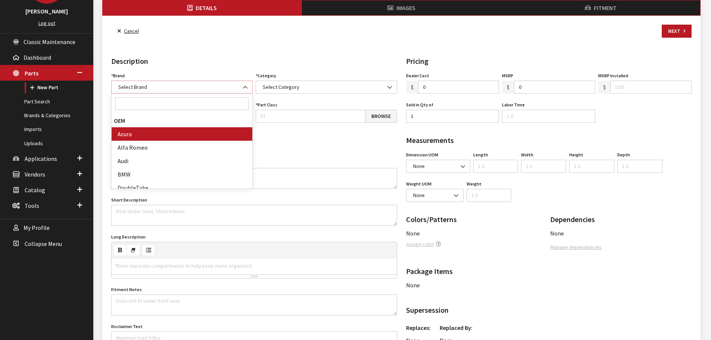 Image resolution: width=711 pixels, height=340 pixels. I want to click on span: Collapse Menu, so click(43, 244).